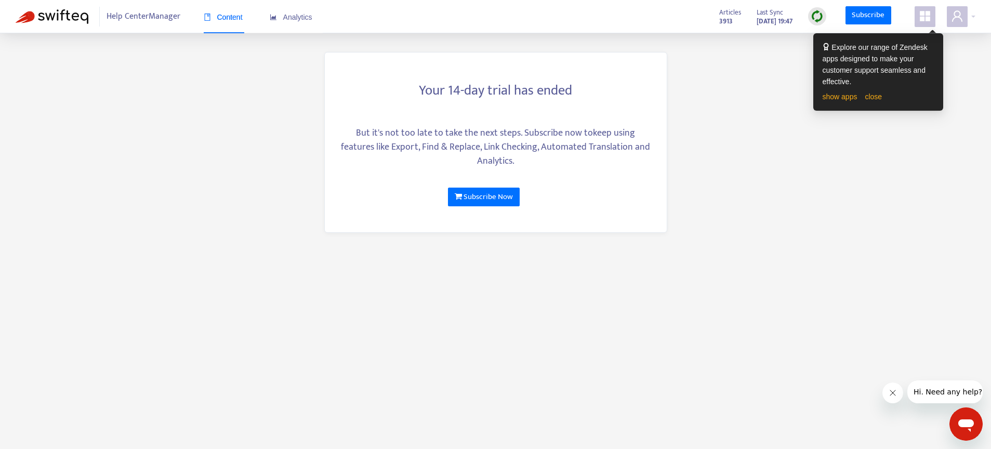 This screenshot has width=991, height=449. Describe the element at coordinates (291, 17) in the screenshot. I see `span: Analytics` at that location.